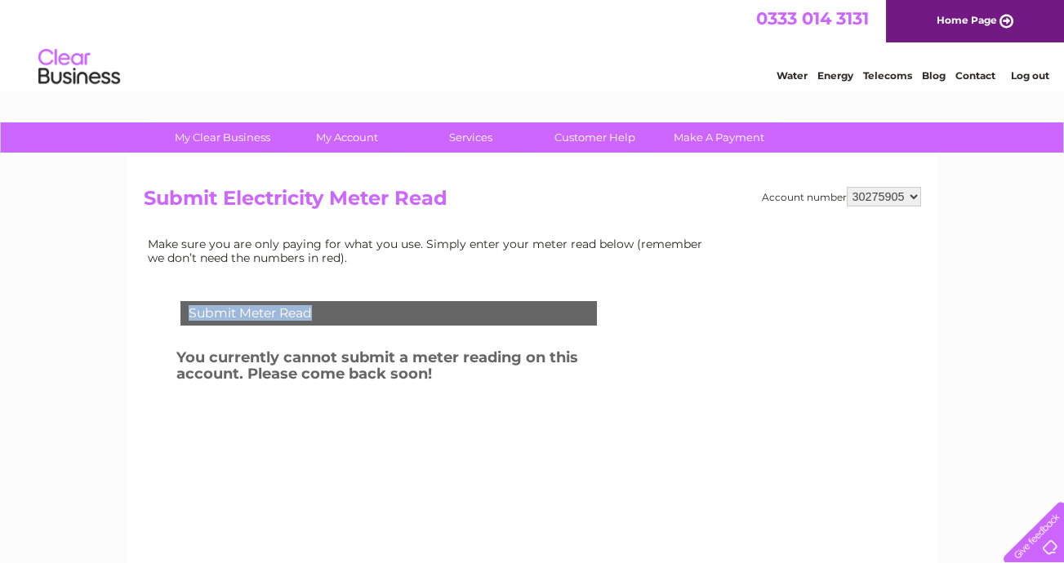 The image size is (1064, 563). What do you see at coordinates (812, 18) in the screenshot?
I see `a: 0333 014 3131` at bounding box center [812, 18].